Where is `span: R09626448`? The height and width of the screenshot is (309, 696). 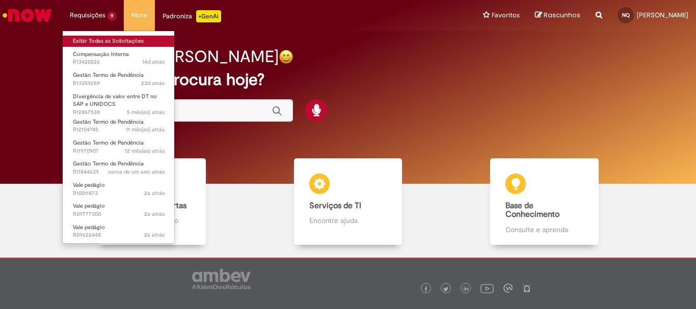
span: R09626448 is located at coordinates (119, 235).